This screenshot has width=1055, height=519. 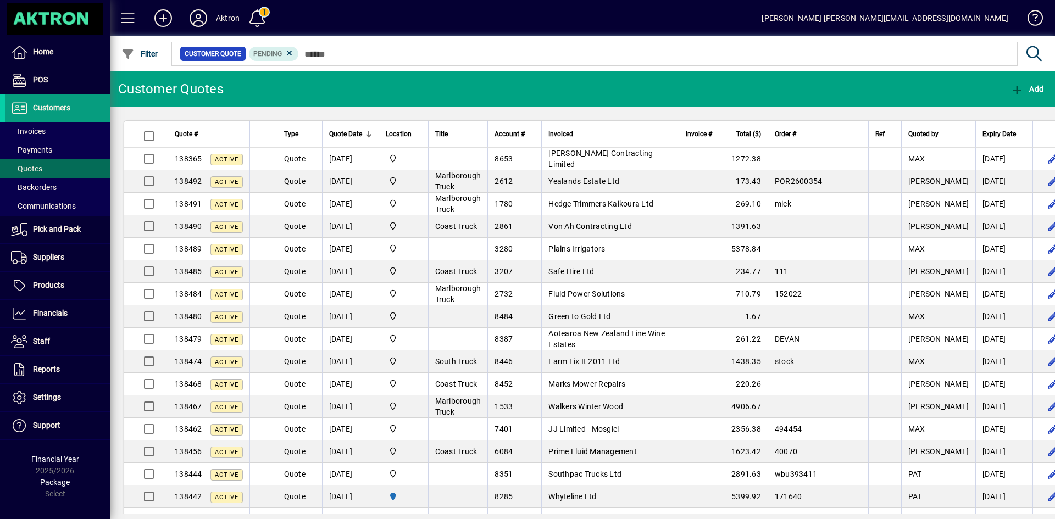 I want to click on span: Fluid Power Solutions, so click(x=586, y=294).